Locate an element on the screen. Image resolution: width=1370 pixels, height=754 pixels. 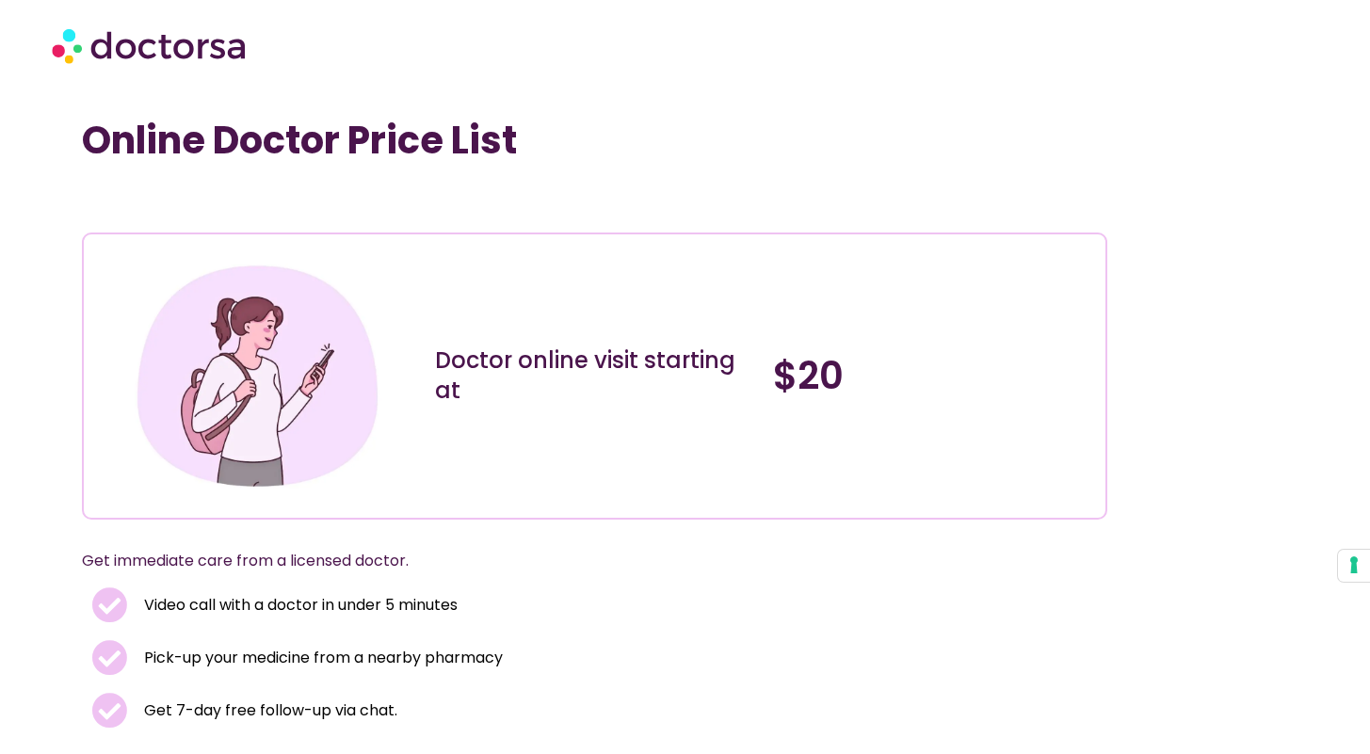
span: Get 7-day free follow-up via chat. is located at coordinates (268, 711).